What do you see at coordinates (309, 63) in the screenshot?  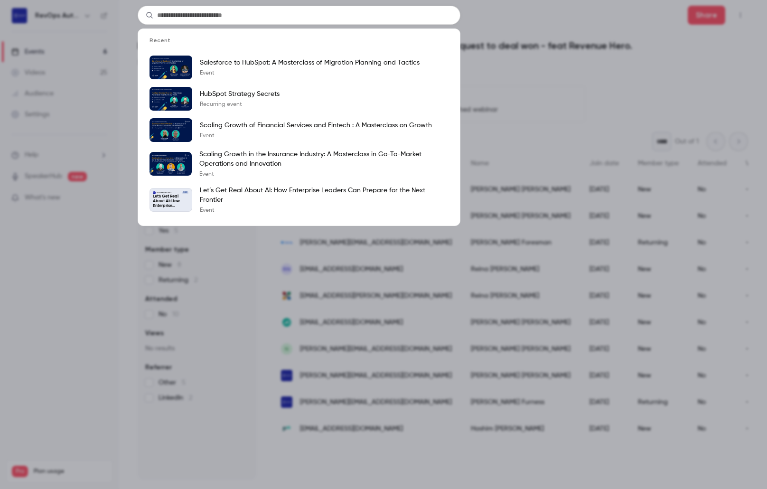 I see `p: Salesforce to HubSpot: A Masterclass of Migration Planning and Tactics` at bounding box center [309, 63].